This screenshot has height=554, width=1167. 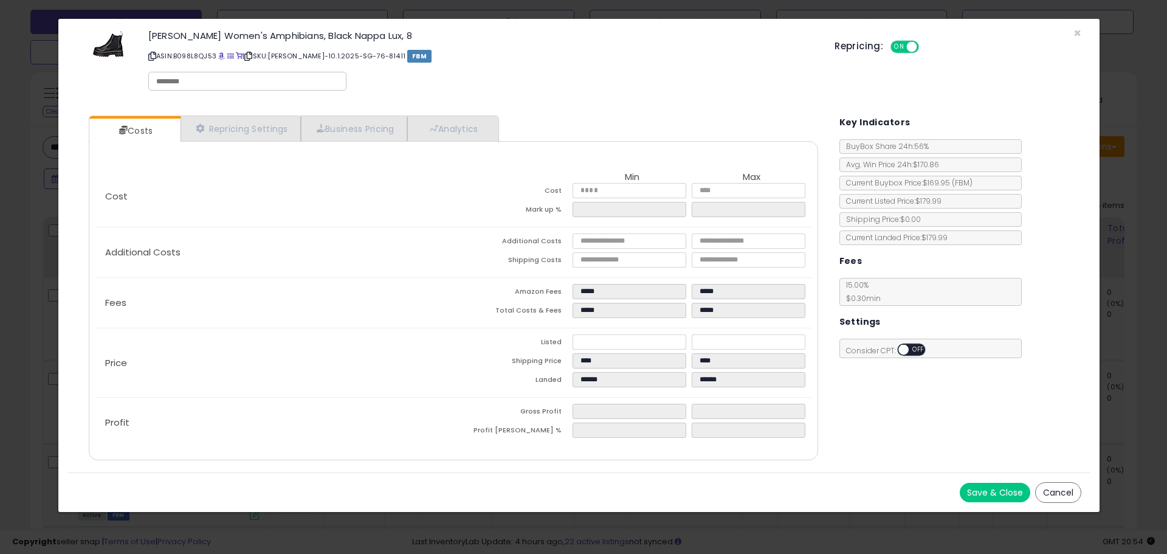 What do you see at coordinates (354, 128) in the screenshot?
I see `a: Business Pricing` at bounding box center [354, 128].